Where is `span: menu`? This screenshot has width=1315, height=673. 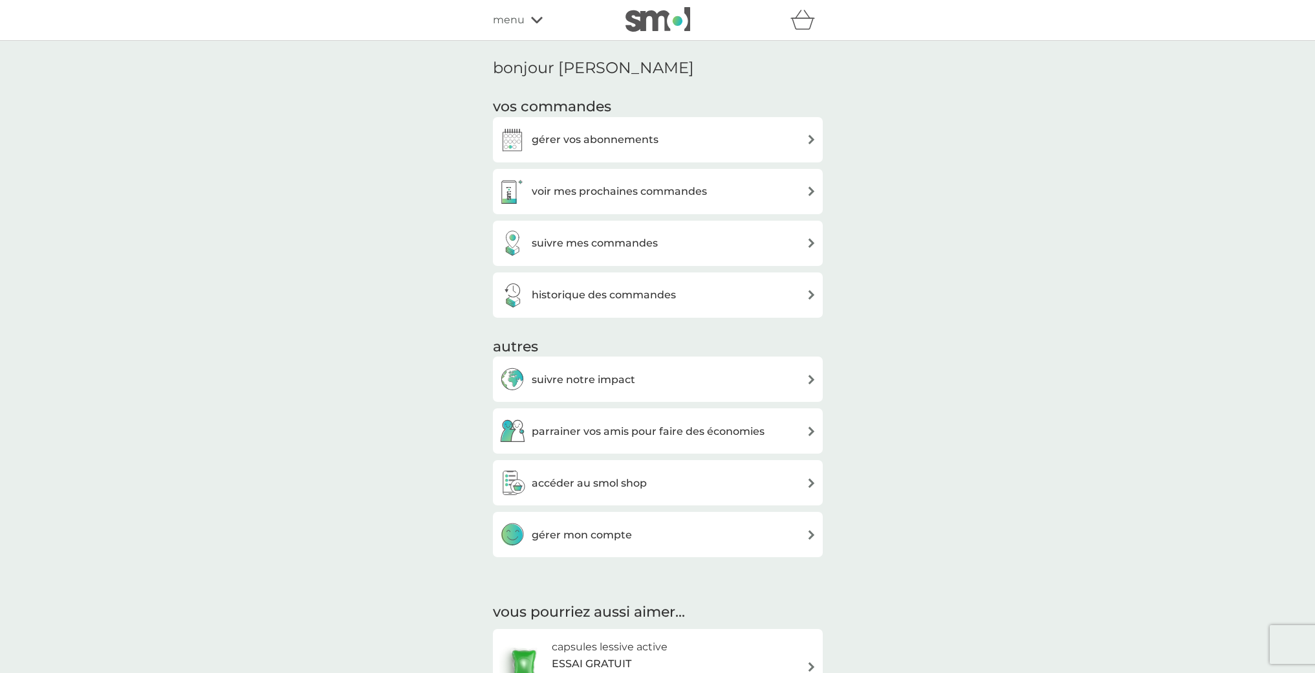
span: menu is located at coordinates (508, 20).